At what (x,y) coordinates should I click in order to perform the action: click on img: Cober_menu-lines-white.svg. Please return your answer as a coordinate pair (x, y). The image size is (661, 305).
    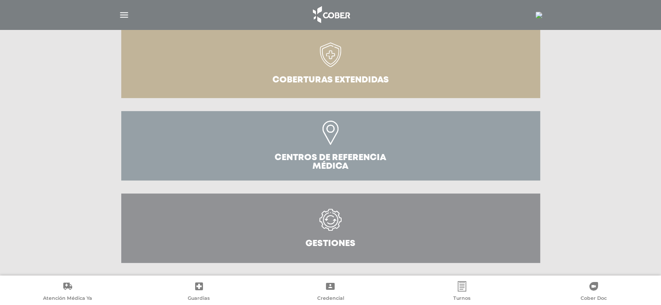
    Looking at the image, I should click on (124, 15).